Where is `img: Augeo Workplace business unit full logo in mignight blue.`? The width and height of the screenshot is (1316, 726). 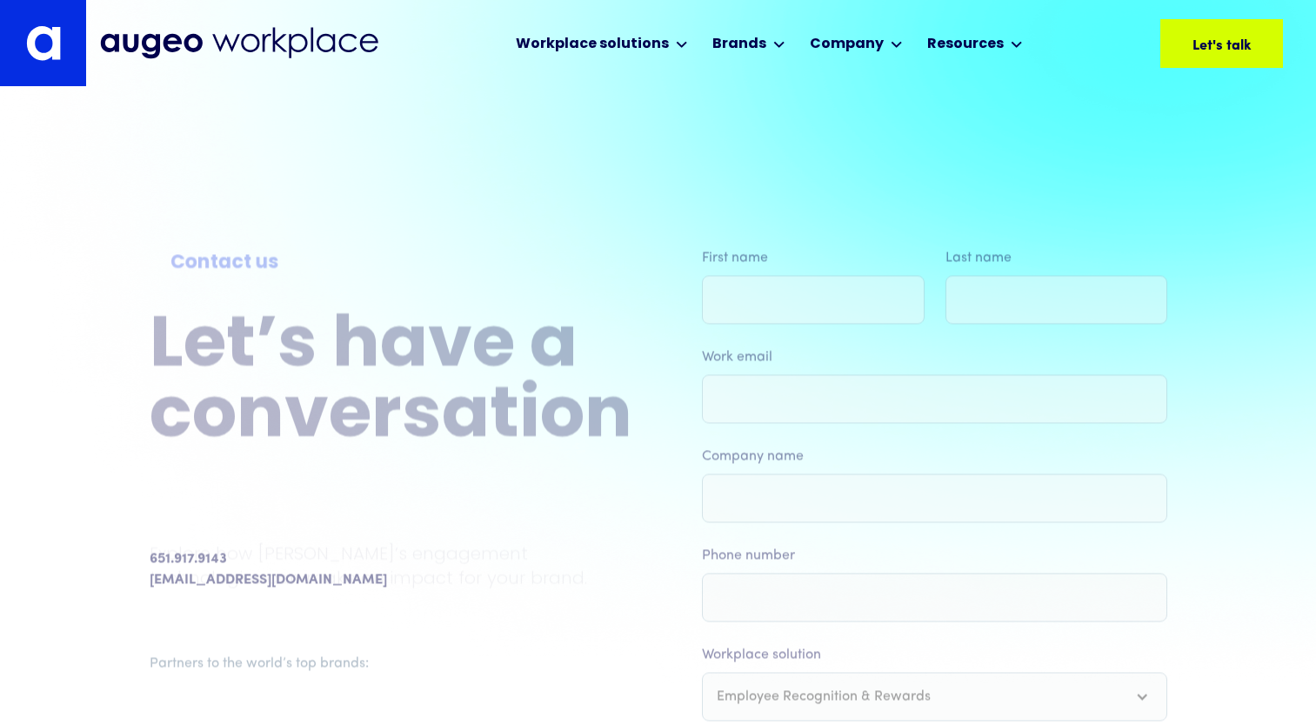 img: Augeo Workplace business unit full logo in mignight blue. is located at coordinates (239, 43).